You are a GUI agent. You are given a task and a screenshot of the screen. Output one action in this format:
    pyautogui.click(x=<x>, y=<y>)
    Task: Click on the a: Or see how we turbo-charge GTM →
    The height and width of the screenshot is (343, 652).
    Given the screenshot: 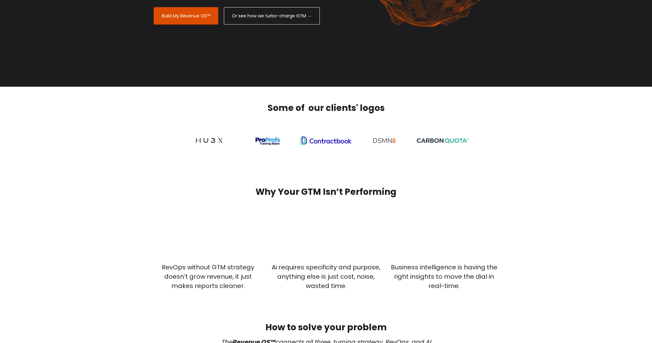 What is the action you would take?
    pyautogui.click(x=272, y=16)
    